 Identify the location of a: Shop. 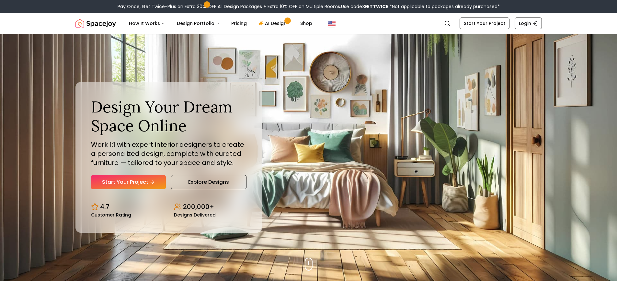
(306, 23).